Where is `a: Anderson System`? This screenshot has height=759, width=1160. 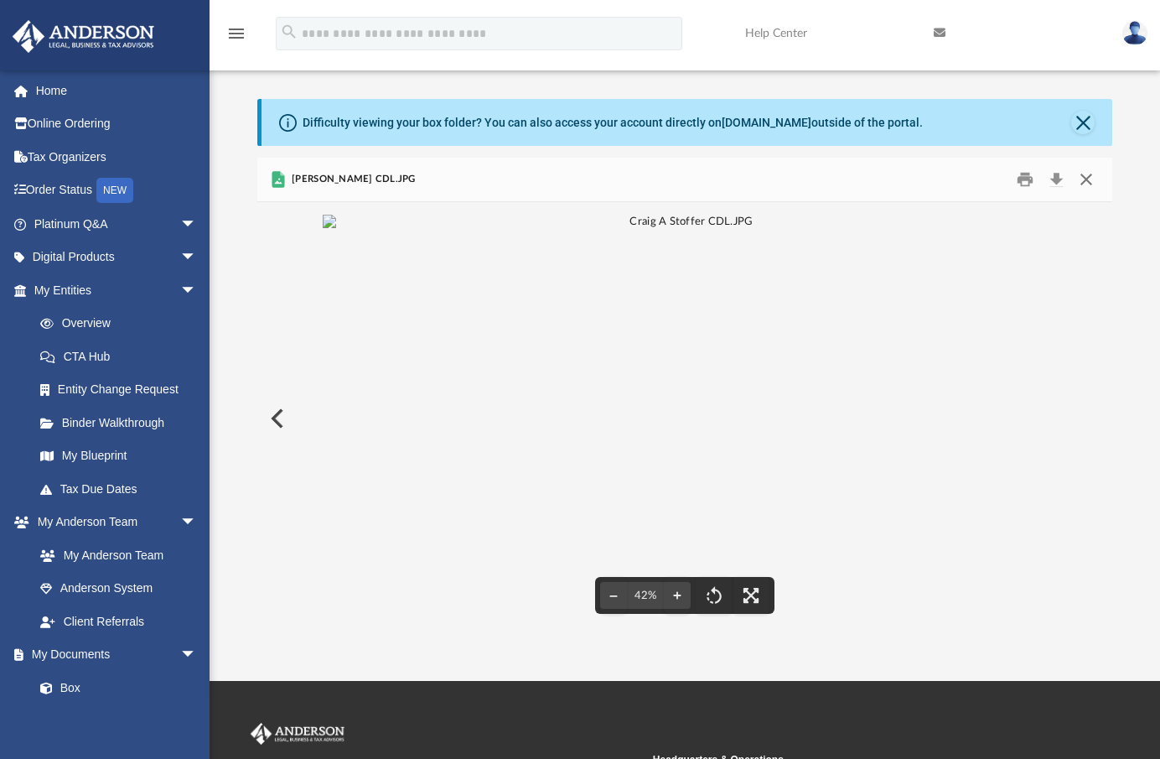
a: Anderson System is located at coordinates (118, 589).